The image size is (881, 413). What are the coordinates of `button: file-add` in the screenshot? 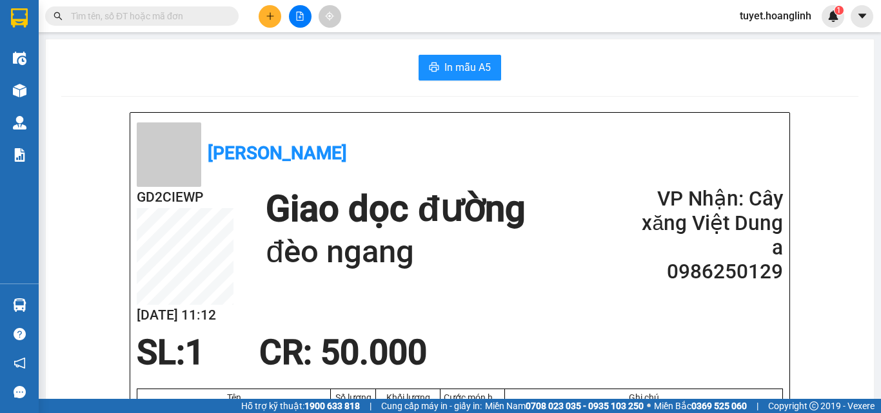 It's located at (300, 16).